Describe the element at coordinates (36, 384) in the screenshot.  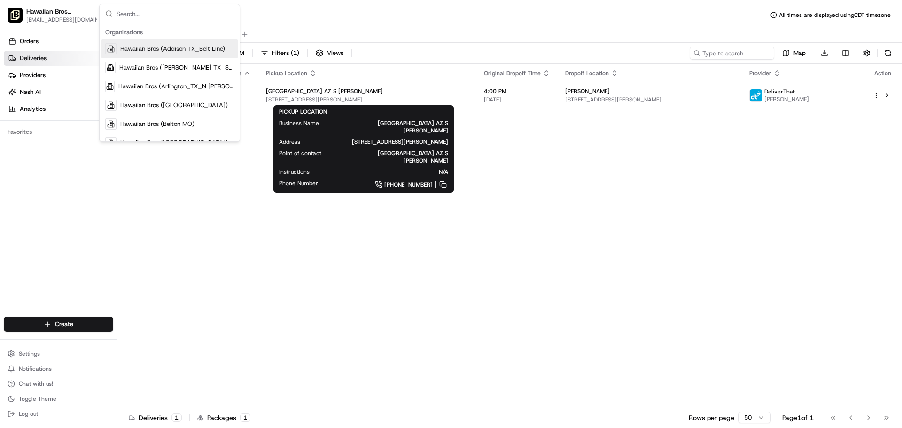
I see `span: Chat with us!` at that location.